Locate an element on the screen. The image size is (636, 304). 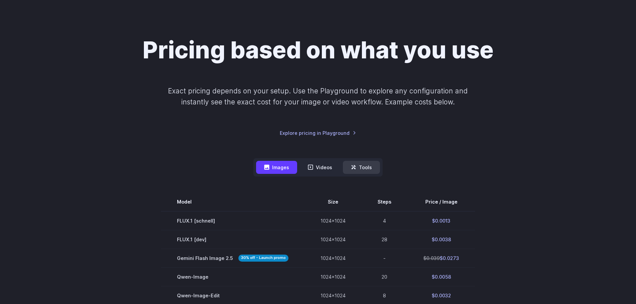
span: Gemini Flash Image 2.5 is located at coordinates (233, 258).